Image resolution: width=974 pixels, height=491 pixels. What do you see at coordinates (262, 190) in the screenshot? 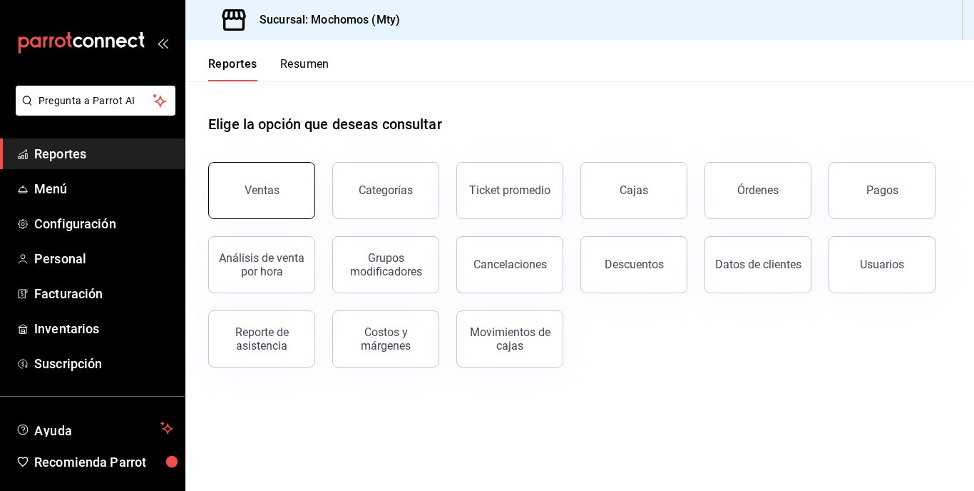
I see `div: Ventas` at bounding box center [262, 190].